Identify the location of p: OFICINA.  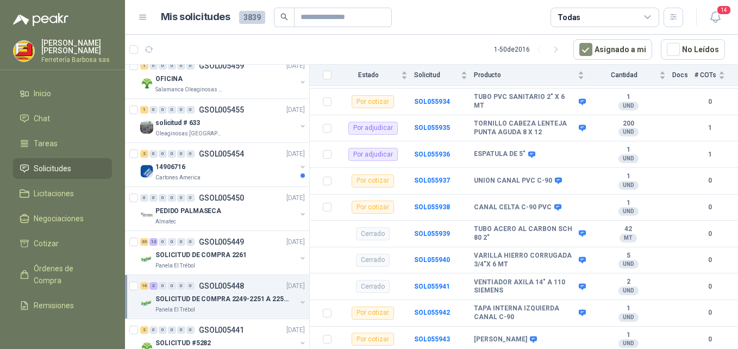
(169, 79).